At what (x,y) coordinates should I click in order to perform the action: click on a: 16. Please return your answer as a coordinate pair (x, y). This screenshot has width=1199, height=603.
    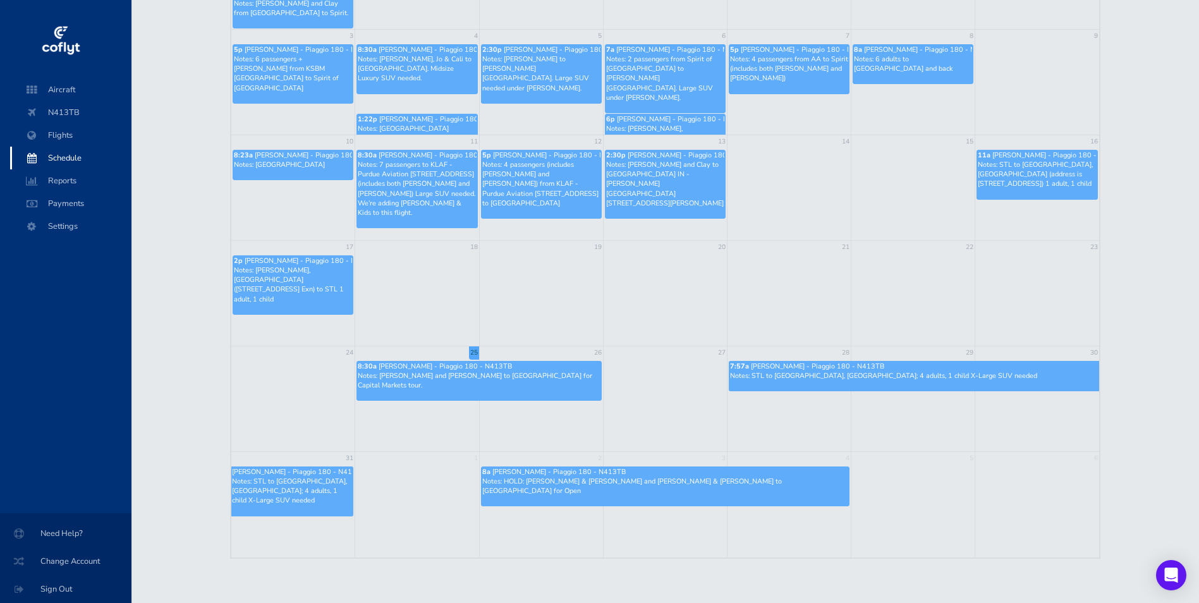
    Looking at the image, I should click on (1094, 142).